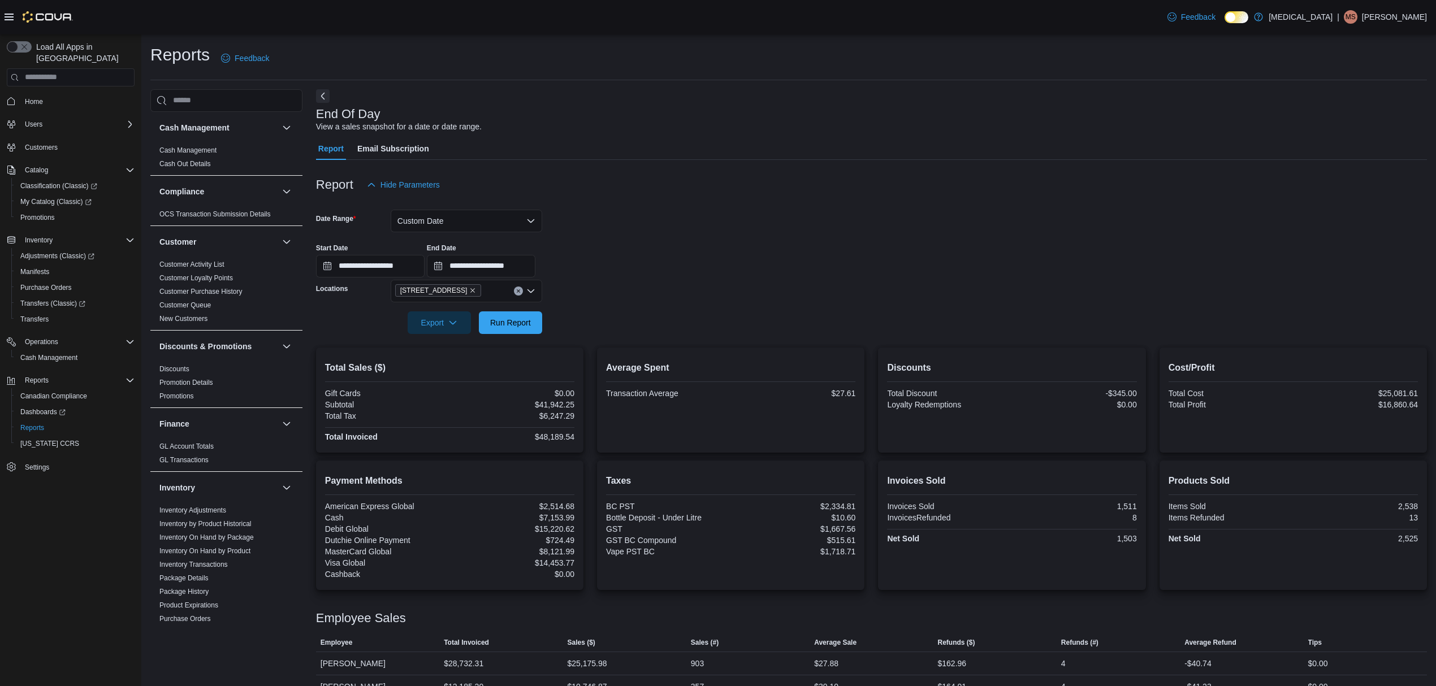 Image resolution: width=1436 pixels, height=686 pixels. Describe the element at coordinates (34, 102) in the screenshot. I see `a: Home` at that location.